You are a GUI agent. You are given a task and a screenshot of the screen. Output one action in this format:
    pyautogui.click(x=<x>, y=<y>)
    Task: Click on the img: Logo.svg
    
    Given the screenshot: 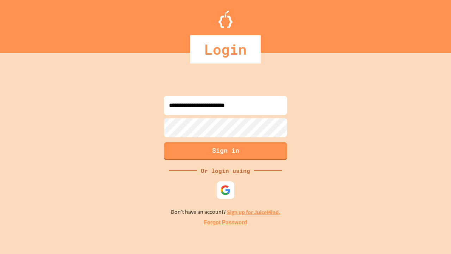 What is the action you would take?
    pyautogui.click(x=226, y=19)
    